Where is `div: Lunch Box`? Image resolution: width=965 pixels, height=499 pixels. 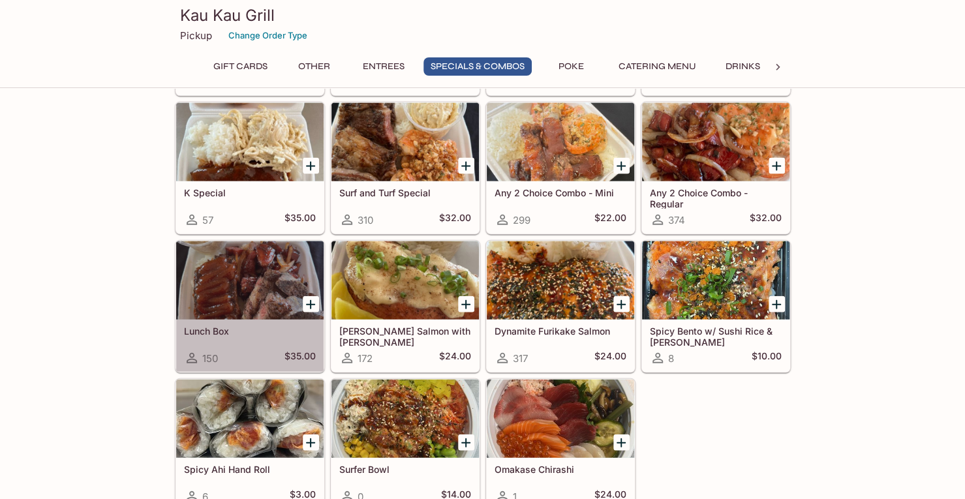 div: Lunch Box is located at coordinates (250, 280).